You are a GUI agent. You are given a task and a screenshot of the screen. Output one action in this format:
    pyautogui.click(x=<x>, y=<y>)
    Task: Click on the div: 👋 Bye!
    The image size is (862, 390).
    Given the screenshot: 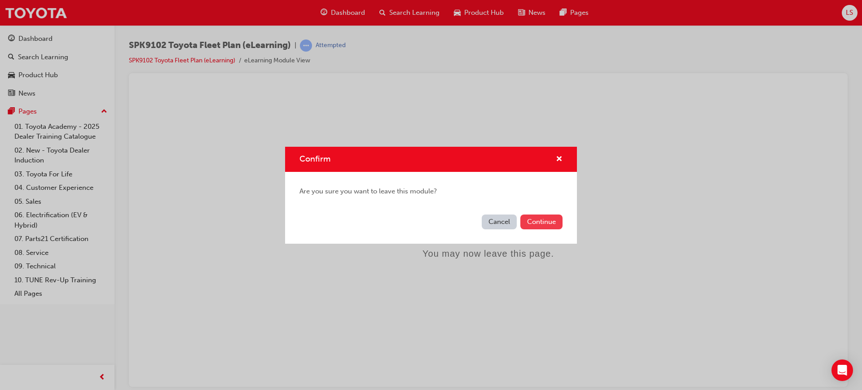 What is the action you would take?
    pyautogui.click(x=352, y=142)
    